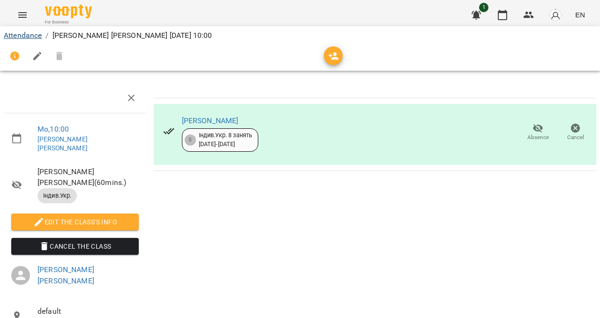  I want to click on a: Attendance, so click(22, 35).